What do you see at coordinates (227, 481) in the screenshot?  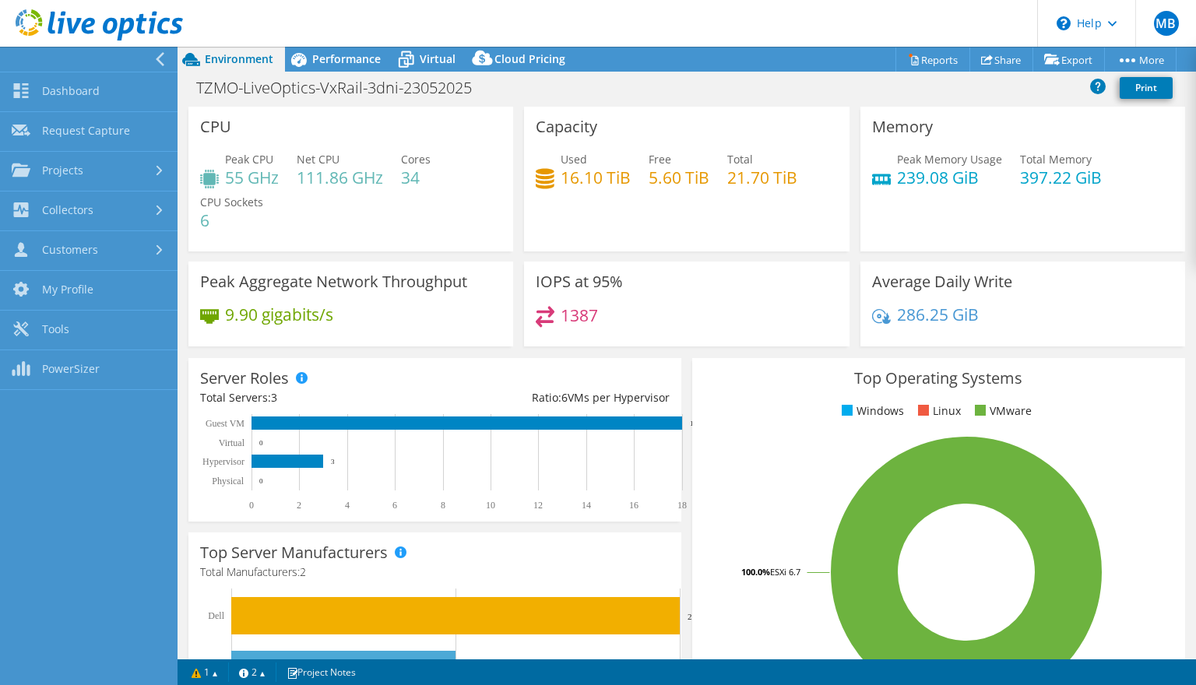 I see `text: Physical` at bounding box center [227, 481].